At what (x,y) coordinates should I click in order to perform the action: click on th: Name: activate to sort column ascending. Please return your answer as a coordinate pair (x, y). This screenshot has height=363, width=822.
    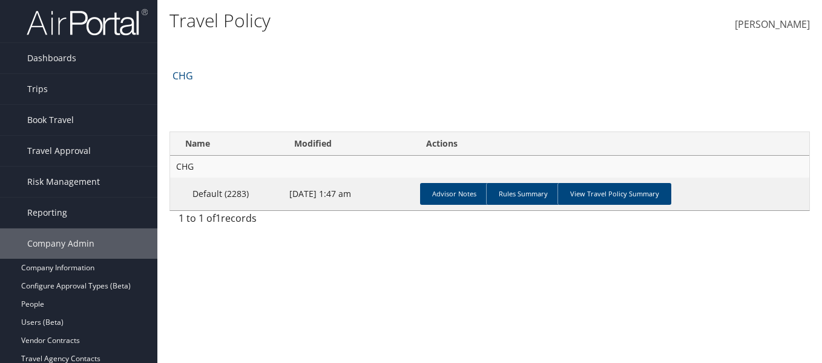
    Looking at the image, I should click on (226, 143).